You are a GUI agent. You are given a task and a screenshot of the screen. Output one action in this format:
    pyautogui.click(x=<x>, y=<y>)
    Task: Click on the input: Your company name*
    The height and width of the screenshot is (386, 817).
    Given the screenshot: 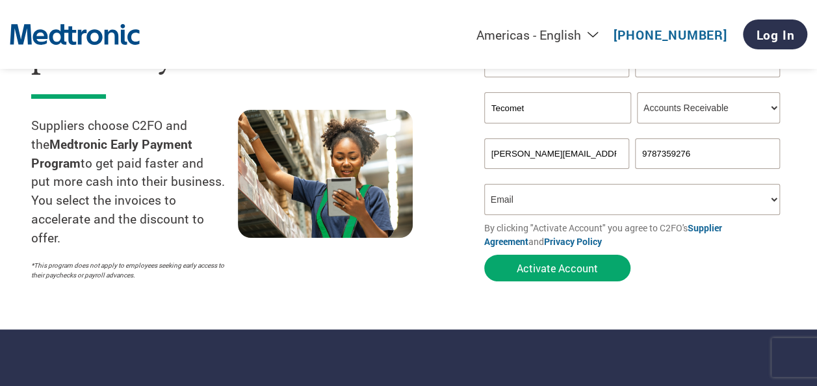 What is the action you would take?
    pyautogui.click(x=558, y=108)
    